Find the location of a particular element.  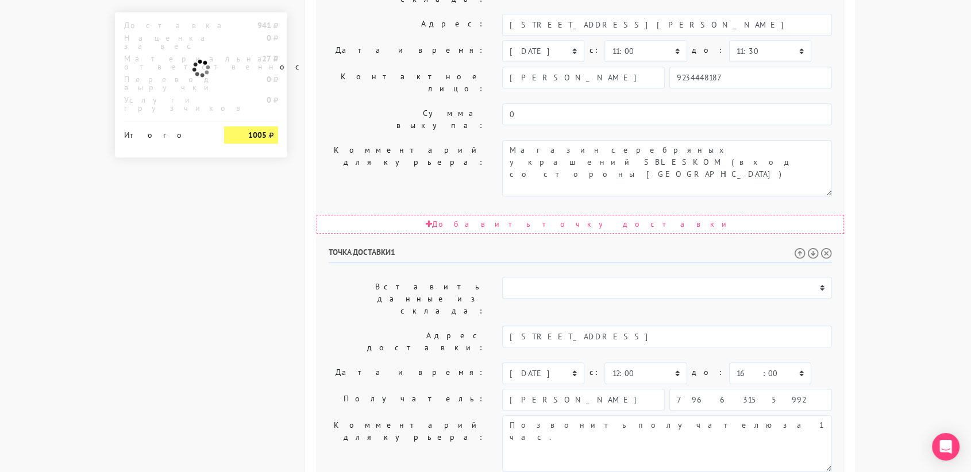

div: Перевод выручки is located at coordinates (165, 83).